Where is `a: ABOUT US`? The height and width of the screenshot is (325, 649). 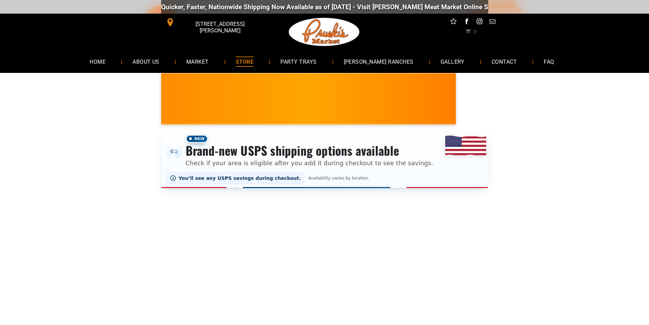
a: ABOUT US is located at coordinates (146, 61).